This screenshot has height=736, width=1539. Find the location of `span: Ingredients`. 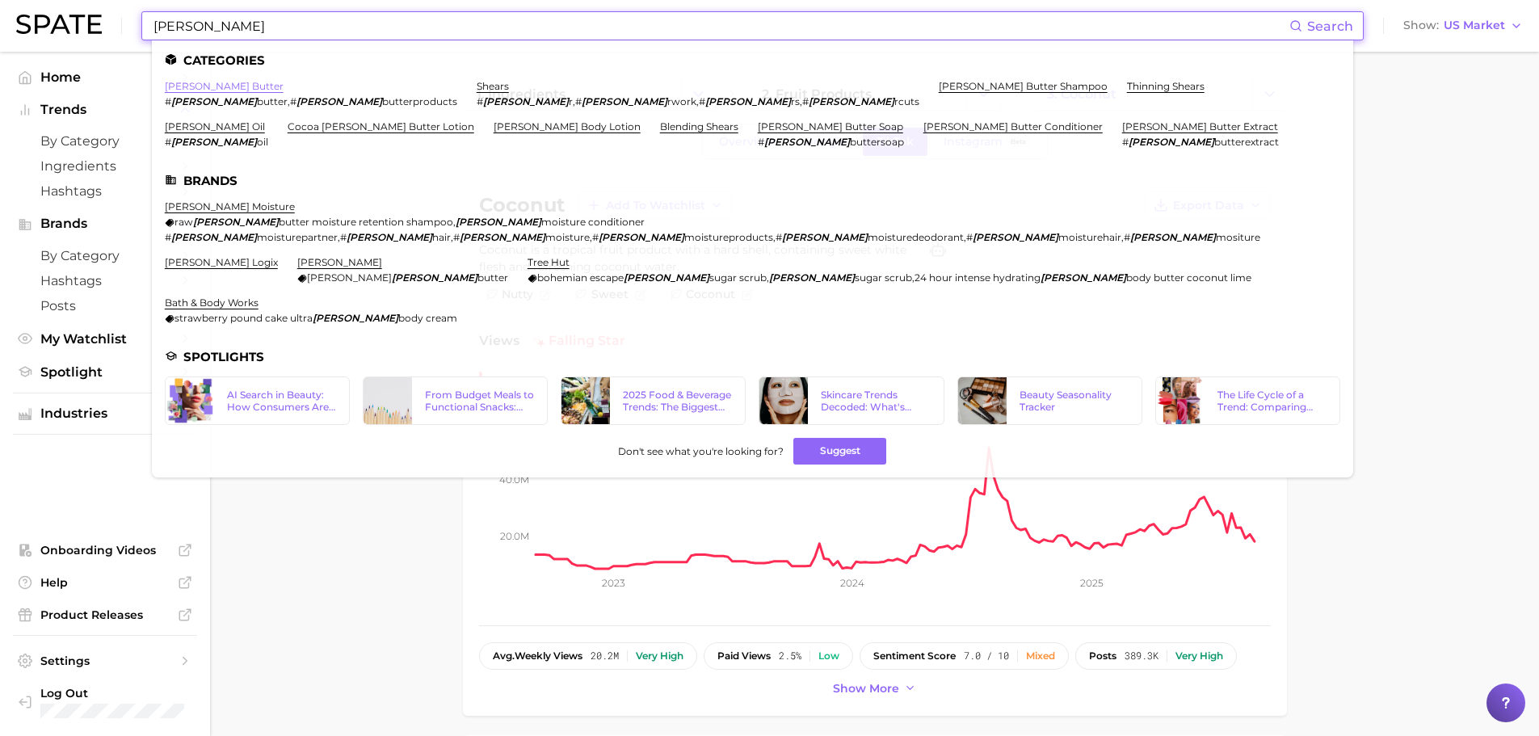

span: Ingredients is located at coordinates (105, 166).